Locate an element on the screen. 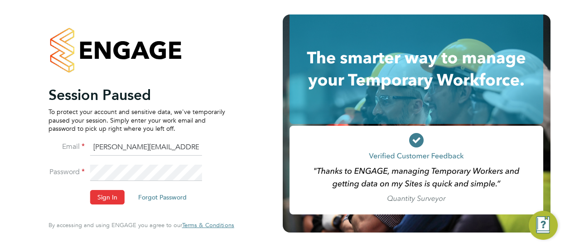 The height and width of the screenshot is (247, 565). h2: Session Paused is located at coordinates (137, 95).